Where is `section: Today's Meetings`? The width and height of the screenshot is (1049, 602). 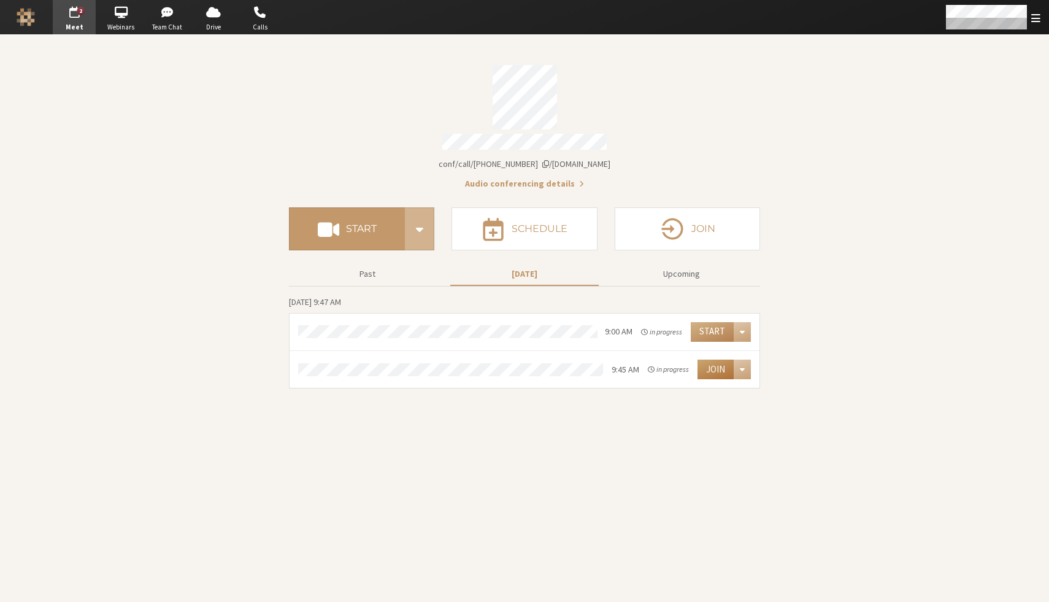
section: Today's Meetings is located at coordinates (525, 342).